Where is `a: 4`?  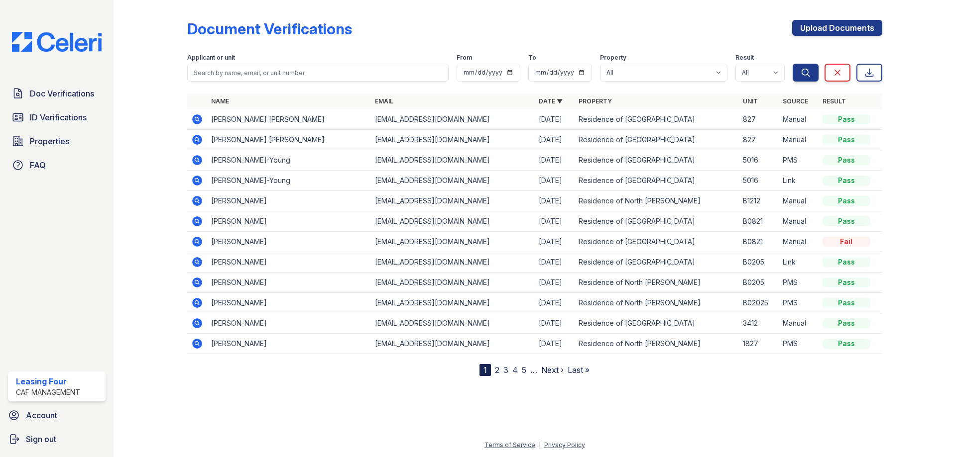
a: 4 is located at coordinates (515, 370).